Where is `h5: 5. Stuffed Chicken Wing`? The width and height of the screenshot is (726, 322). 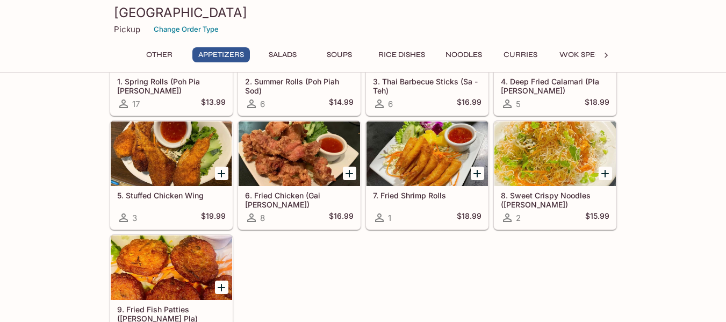 h5: 5. Stuffed Chicken Wing is located at coordinates (171, 195).